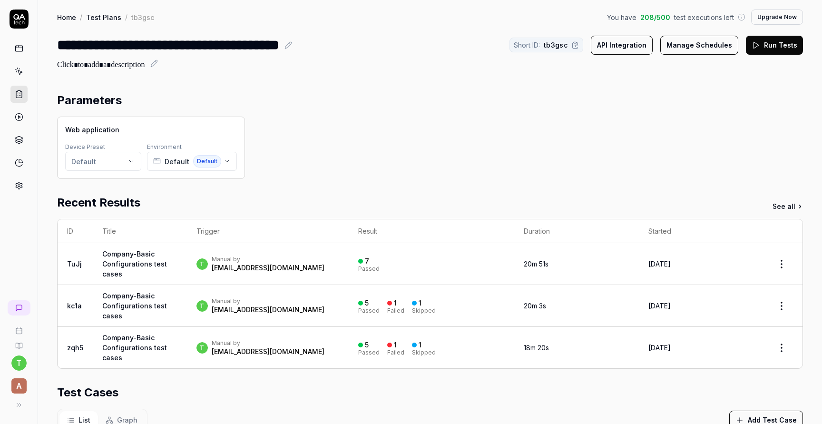 The height and width of the screenshot is (424, 822). Describe the element at coordinates (622, 17) in the screenshot. I see `span: You have` at that location.